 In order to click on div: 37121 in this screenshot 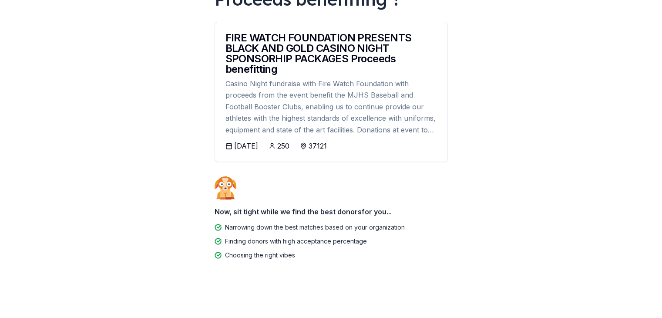, I will do `click(318, 146)`.